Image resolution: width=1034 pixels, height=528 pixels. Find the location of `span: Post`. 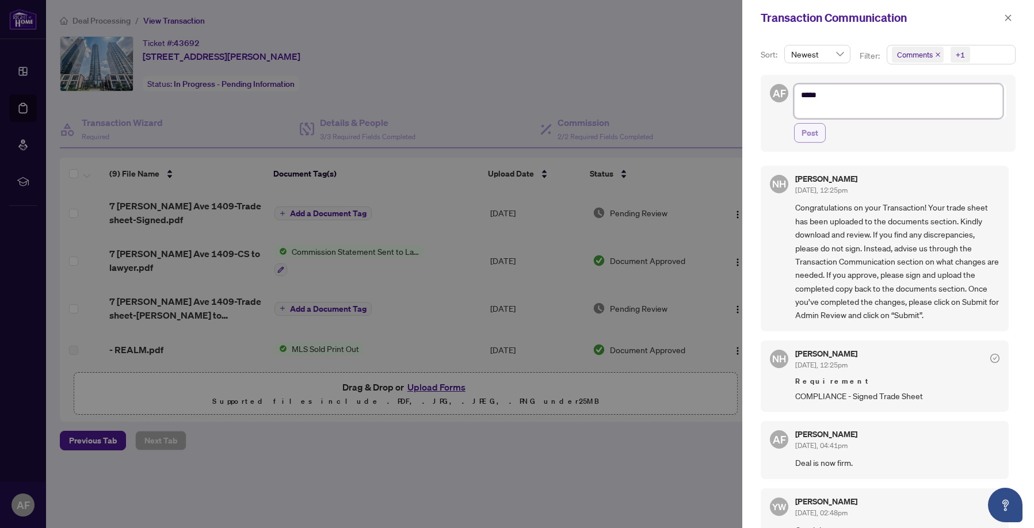

span: Post is located at coordinates (810, 133).